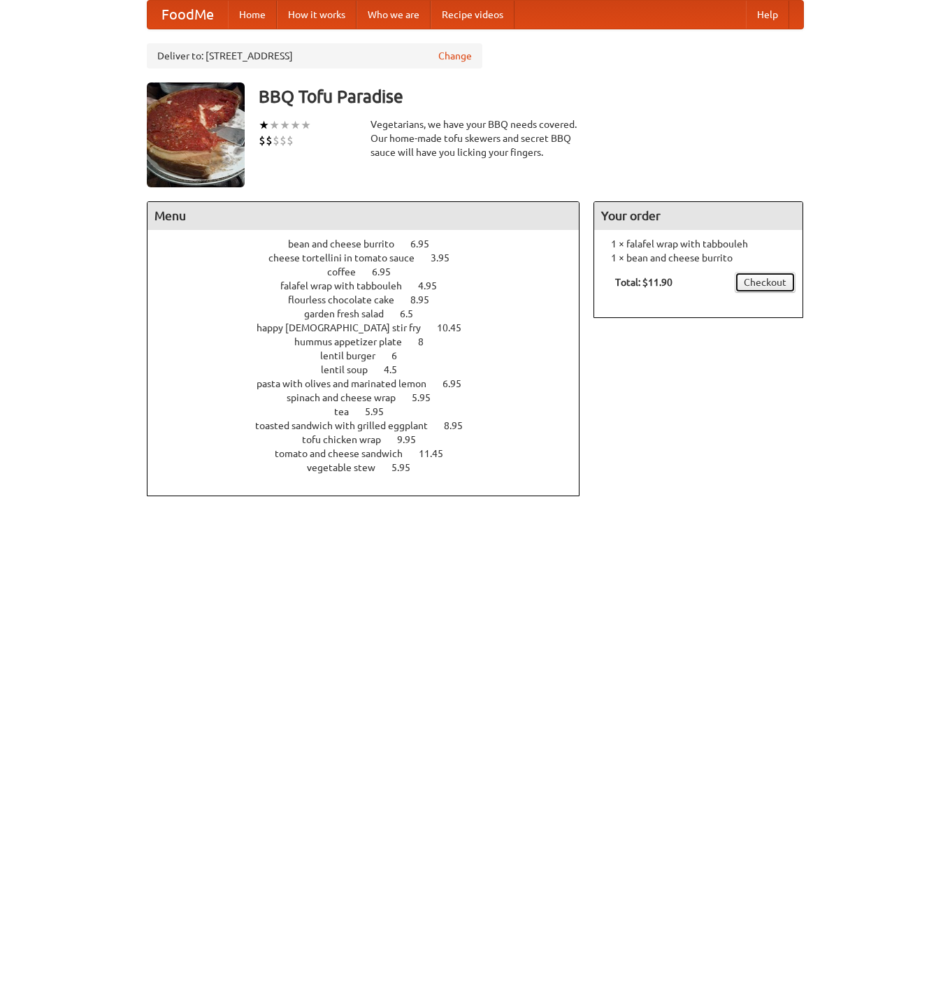 The image size is (950, 989). Describe the element at coordinates (348, 398) in the screenshot. I see `span: spinach and cheese wrap` at that location.